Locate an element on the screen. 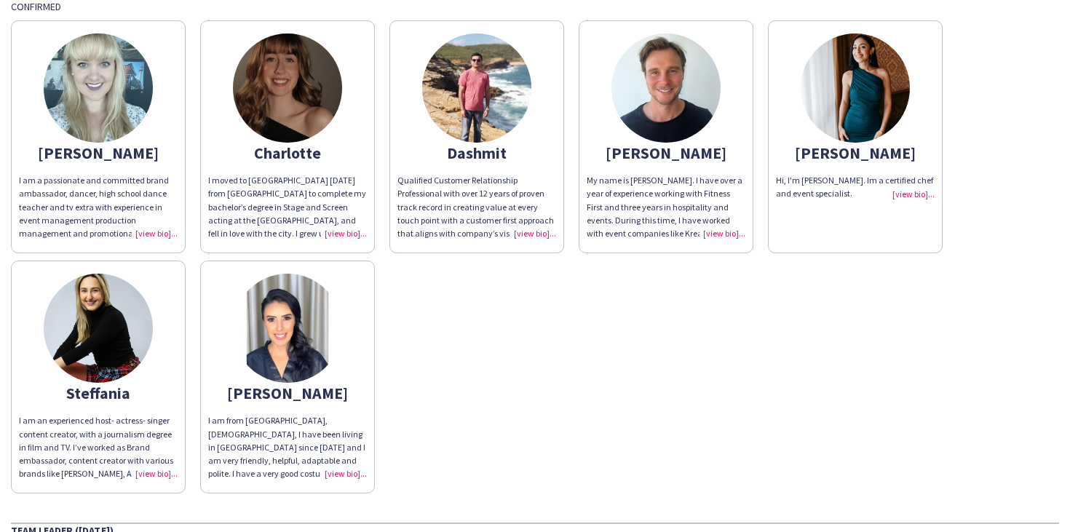 This screenshot has width=1070, height=532. div: I am an experienced host- actress- singer content creator, with a journalism degree in film and T... is located at coordinates (98, 447).